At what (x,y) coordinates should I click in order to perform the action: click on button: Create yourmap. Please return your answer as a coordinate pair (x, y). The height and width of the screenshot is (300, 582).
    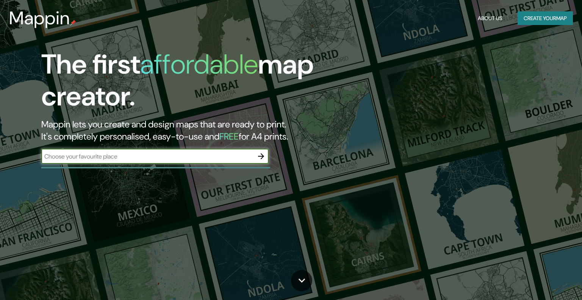
    Looking at the image, I should click on (545, 18).